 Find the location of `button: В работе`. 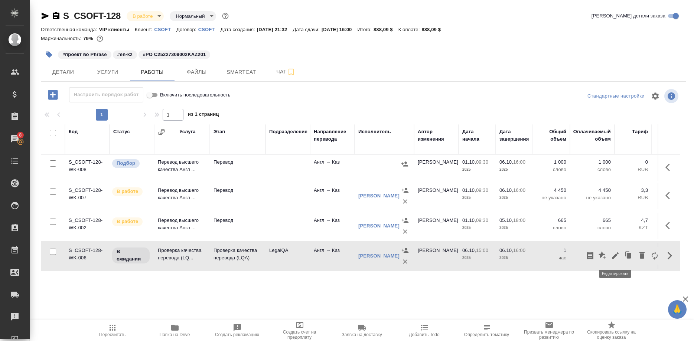

button: В работе is located at coordinates (143, 16).